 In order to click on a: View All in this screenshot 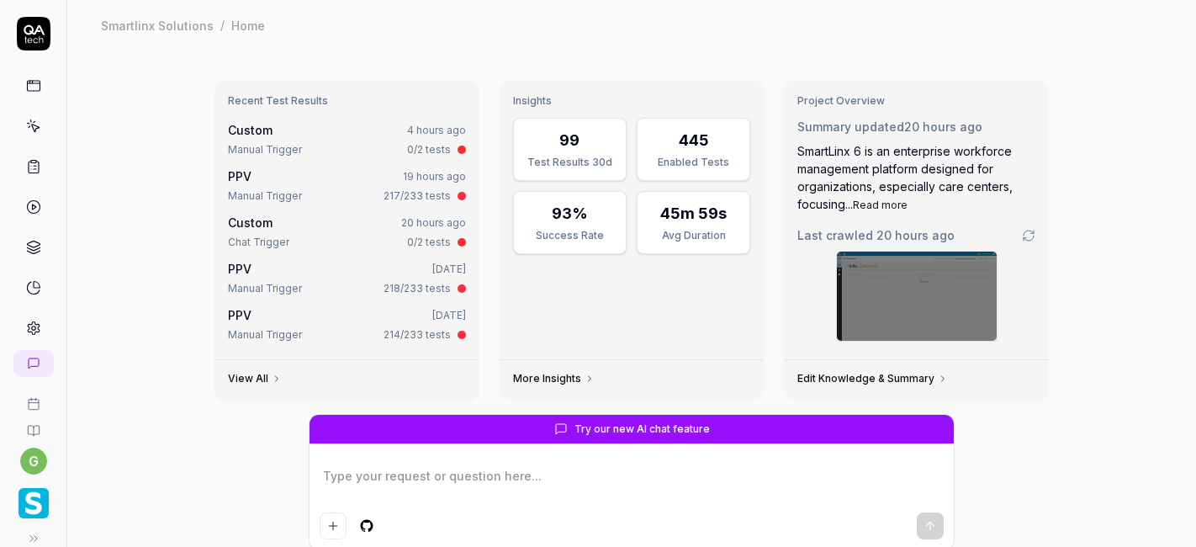, I will do `click(255, 378)`.